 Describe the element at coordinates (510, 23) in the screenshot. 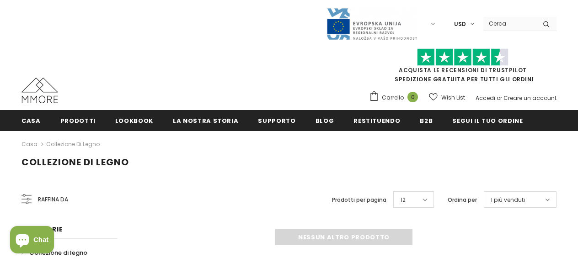

I see `input: Search Site` at that location.